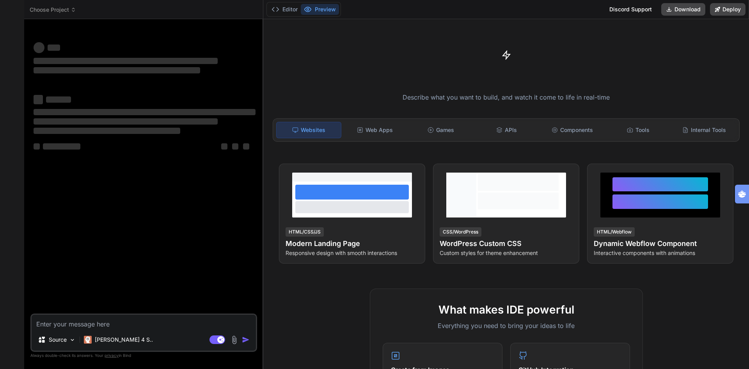 The height and width of the screenshot is (369, 749). What do you see at coordinates (614, 232) in the screenshot?
I see `div: HTML/Webflow` at bounding box center [614, 232].